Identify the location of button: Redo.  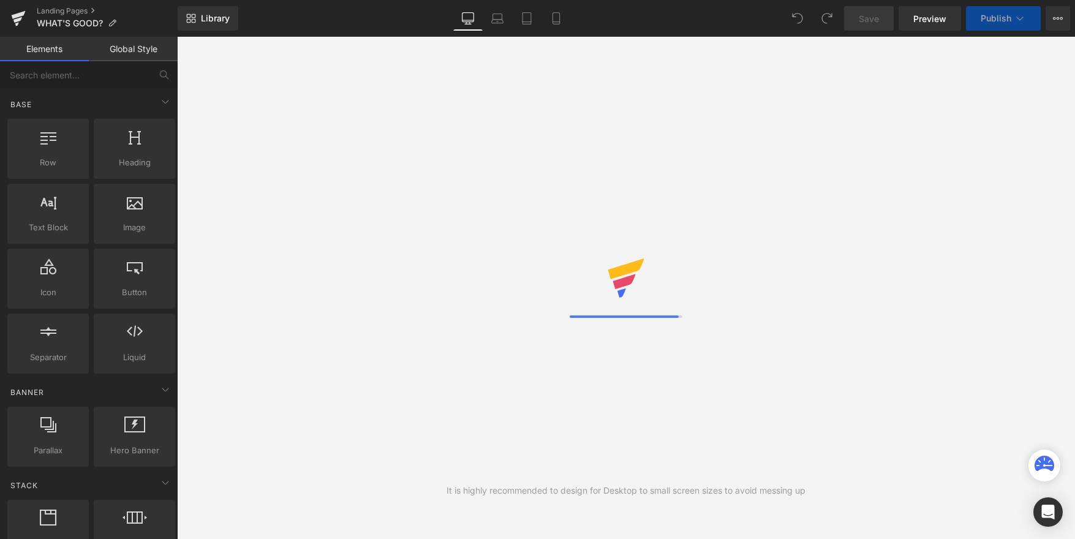
(827, 18).